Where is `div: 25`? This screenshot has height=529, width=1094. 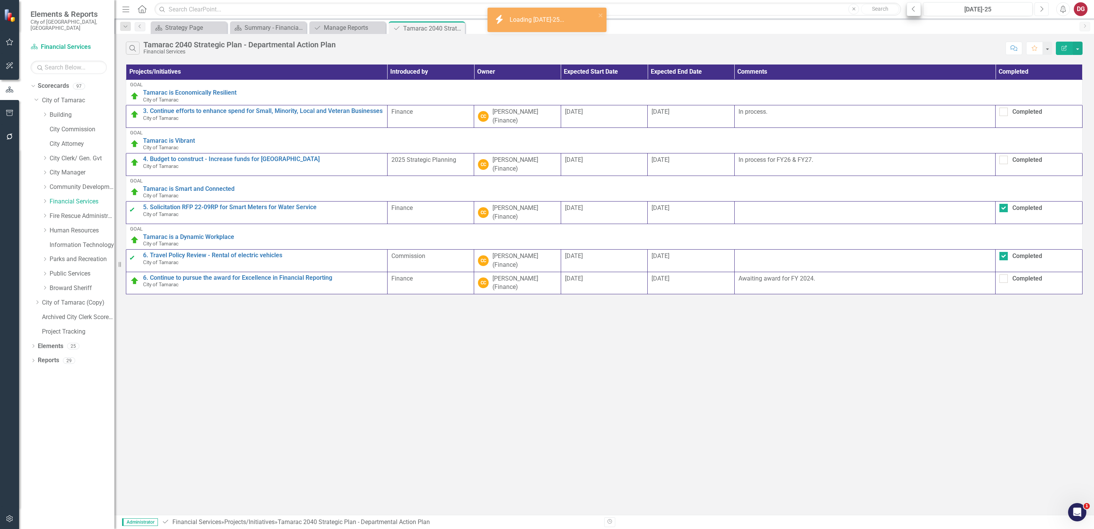 div: 25 is located at coordinates (73, 346).